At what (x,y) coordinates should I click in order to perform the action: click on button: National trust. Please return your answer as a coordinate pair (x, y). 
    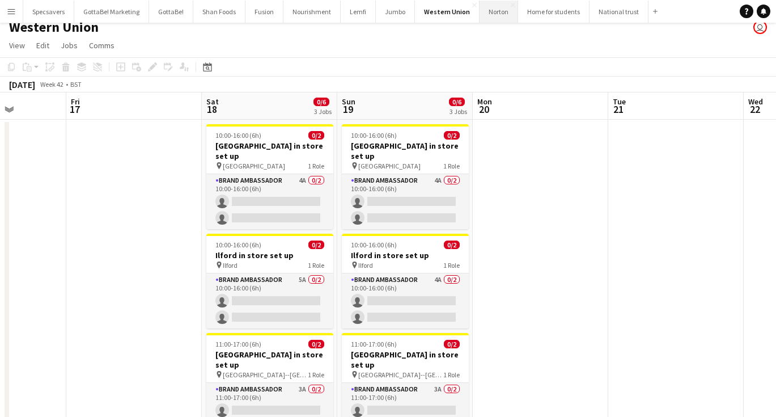
    Looking at the image, I should click on (619, 11).